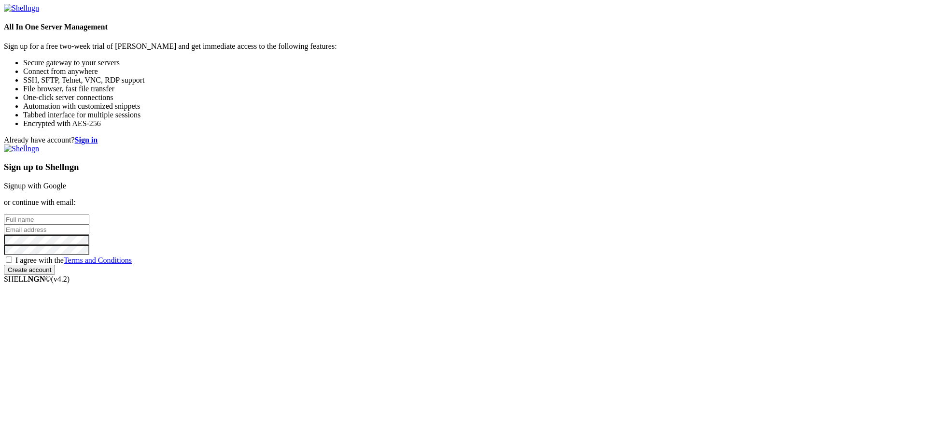 The height and width of the screenshot is (444, 927). Describe the element at coordinates (9, 259) in the screenshot. I see `input: I agree with theTerms and Conditions` at that location.